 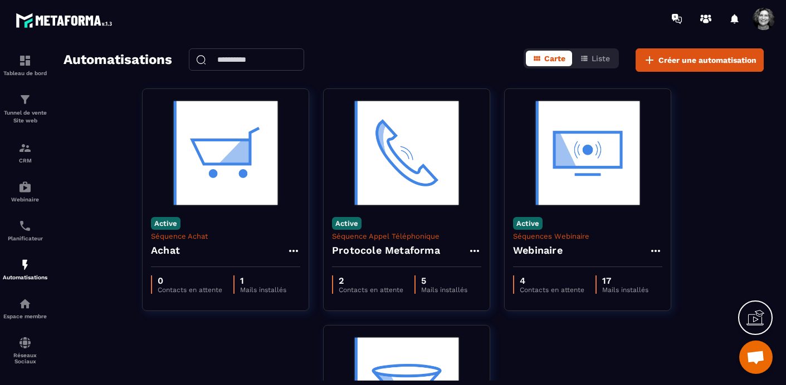 I want to click on p: 4, so click(x=552, y=281).